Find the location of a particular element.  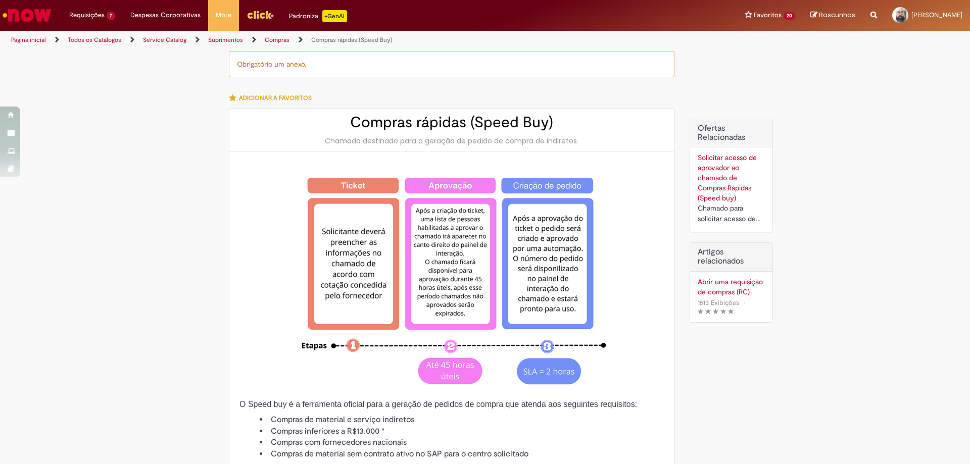

span: 20 is located at coordinates (789, 16).